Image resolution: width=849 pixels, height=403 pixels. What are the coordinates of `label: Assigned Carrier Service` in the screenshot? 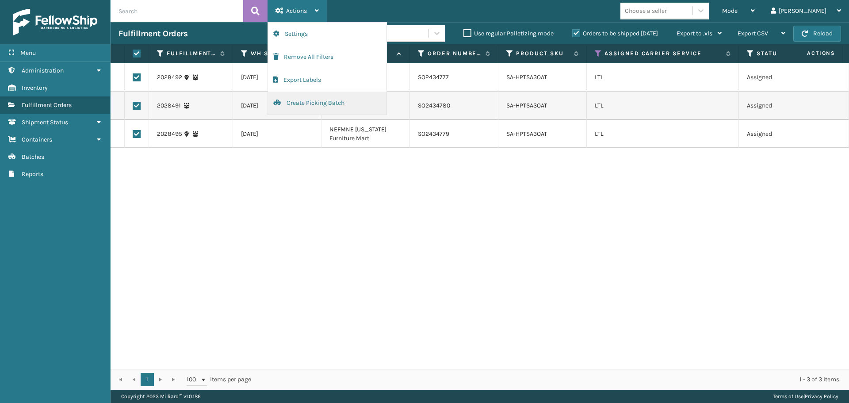 It's located at (663, 54).